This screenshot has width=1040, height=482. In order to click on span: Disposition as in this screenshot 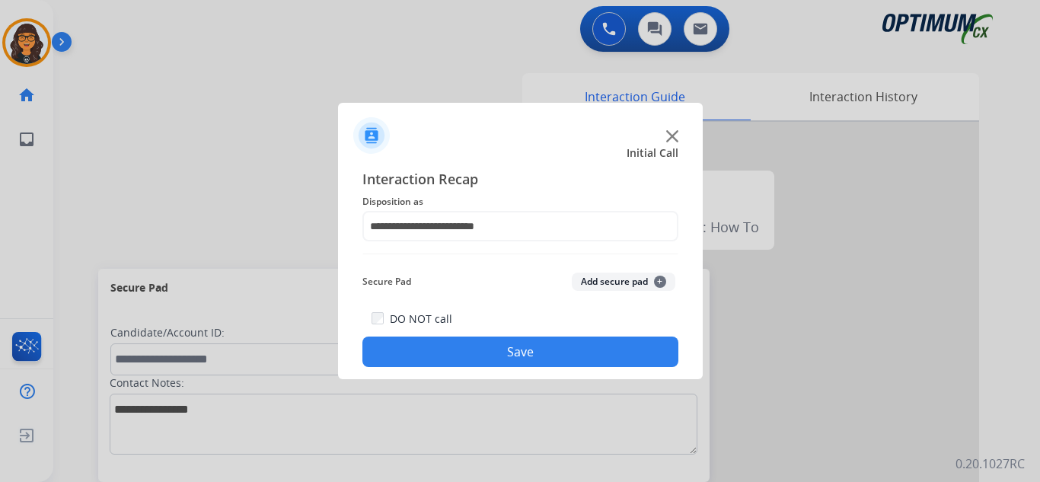, I will do `click(520, 202)`.